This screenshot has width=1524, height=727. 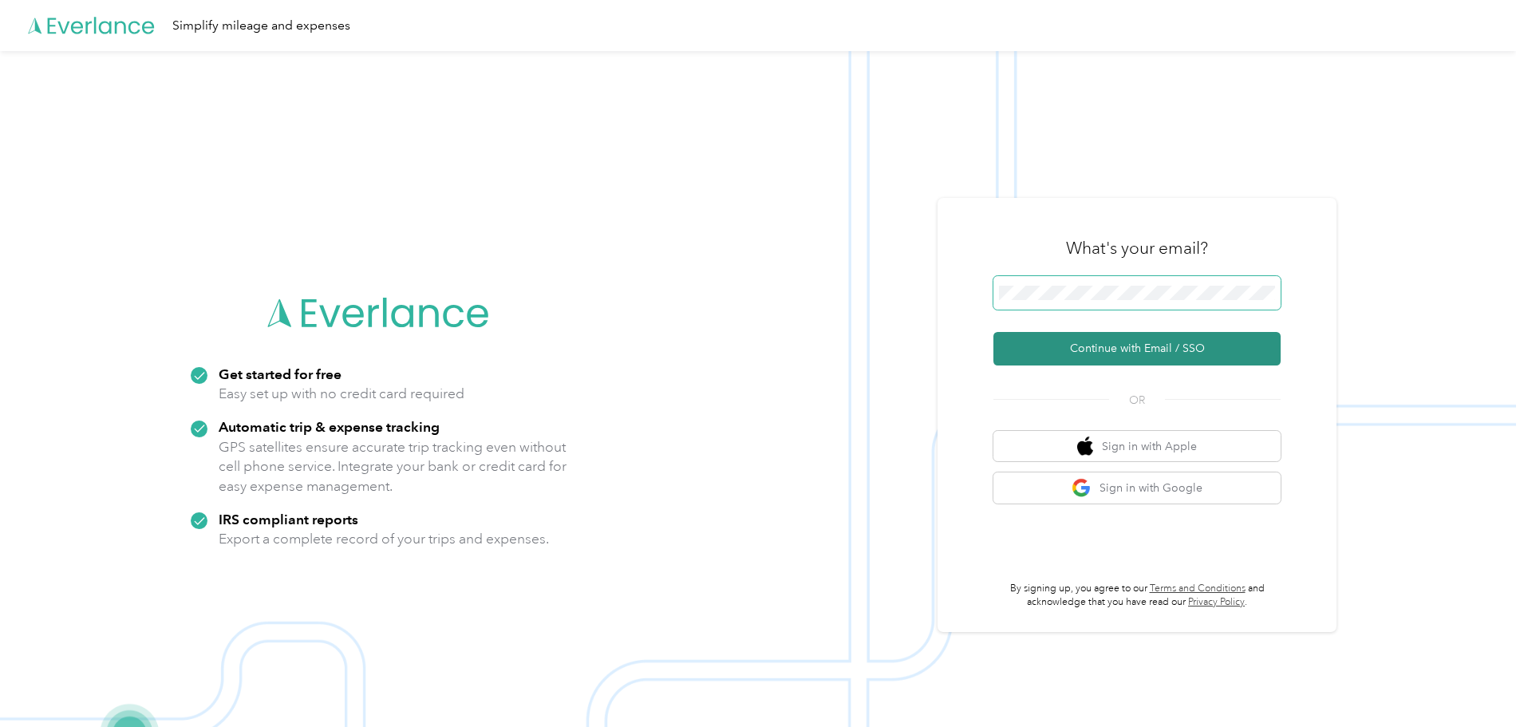 I want to click on span: OR, so click(x=1137, y=400).